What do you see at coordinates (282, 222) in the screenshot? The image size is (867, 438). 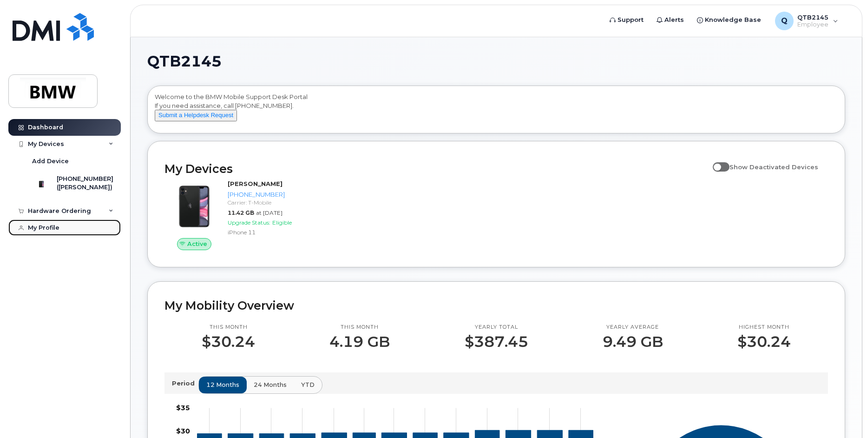 I see `span: Eligible` at bounding box center [282, 222].